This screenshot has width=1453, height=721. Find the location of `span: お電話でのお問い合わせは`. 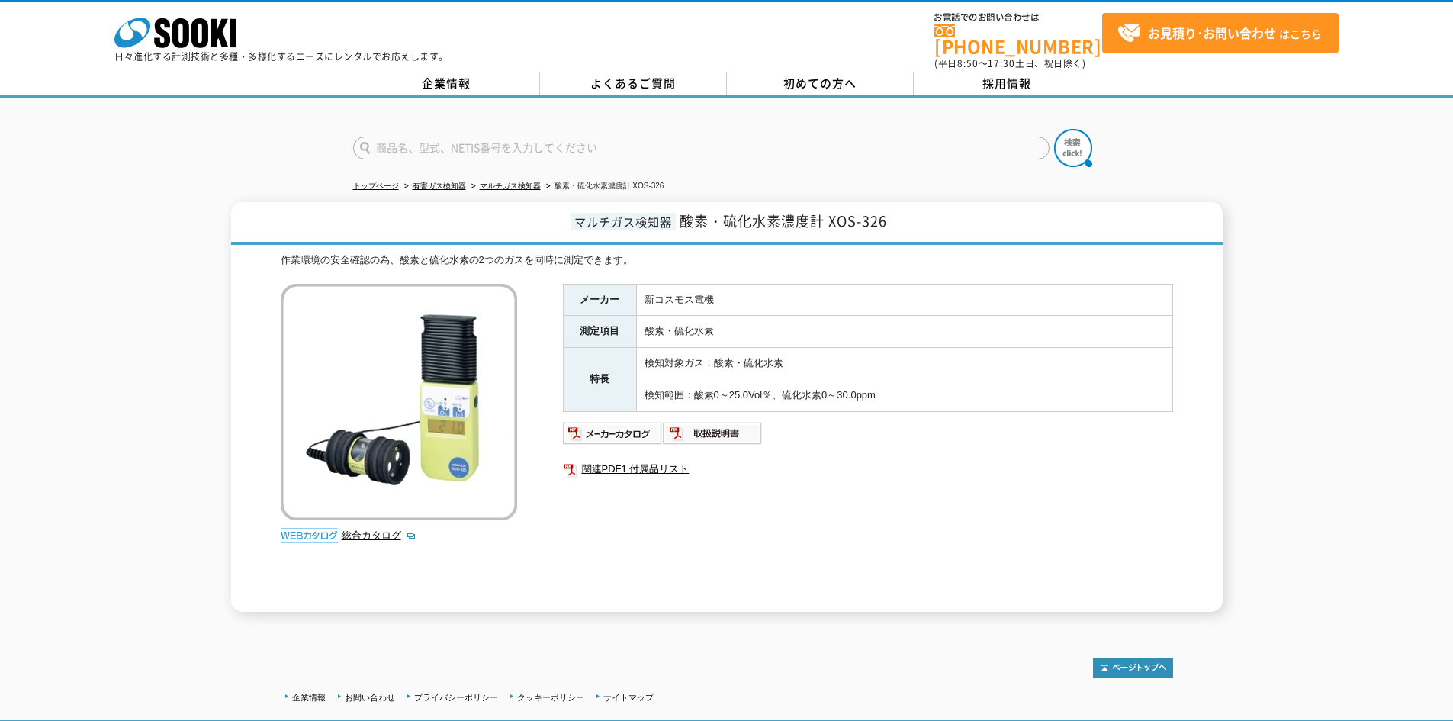

span: お電話でのお問い合わせは is located at coordinates (1018, 18).